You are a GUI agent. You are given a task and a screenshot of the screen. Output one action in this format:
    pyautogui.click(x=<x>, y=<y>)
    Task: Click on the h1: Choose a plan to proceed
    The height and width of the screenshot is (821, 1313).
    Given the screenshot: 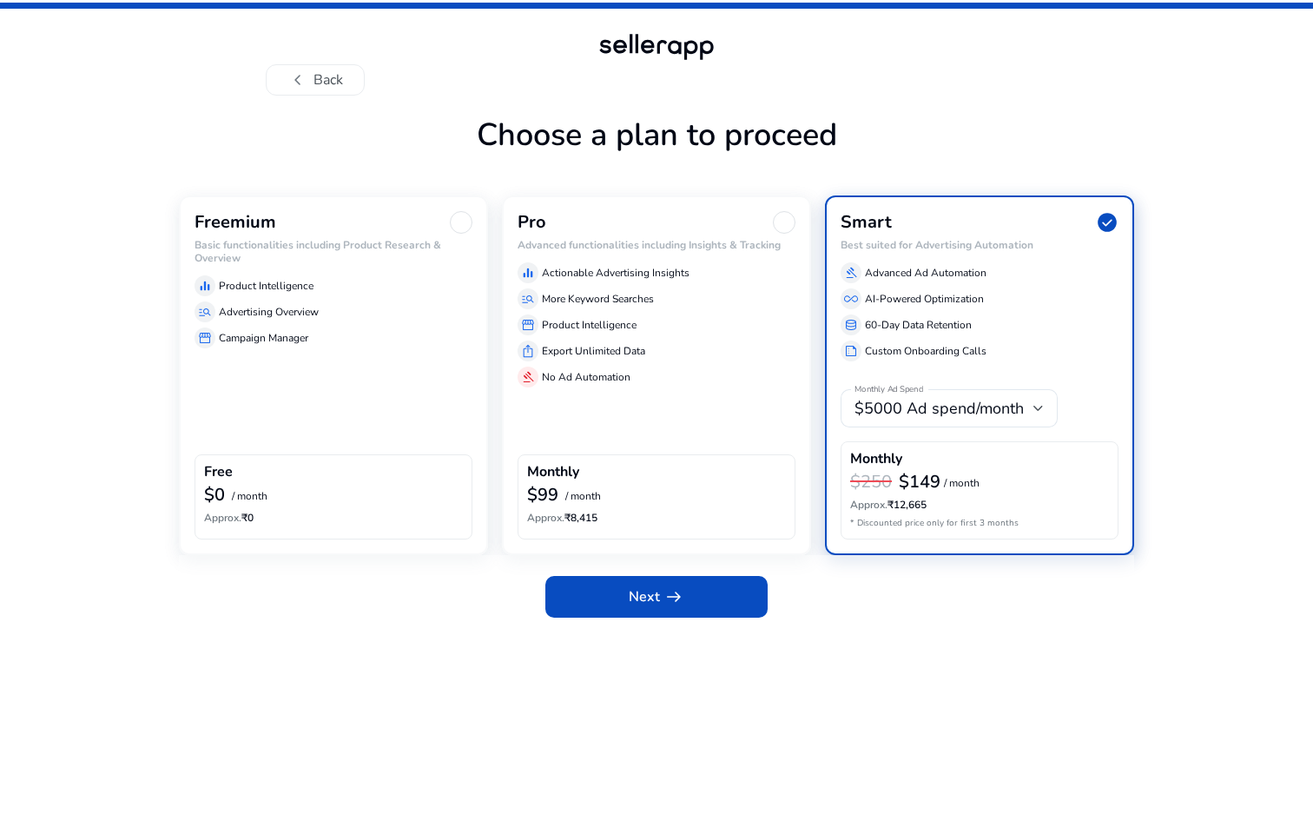 What is the action you would take?
    pyautogui.click(x=657, y=155)
    